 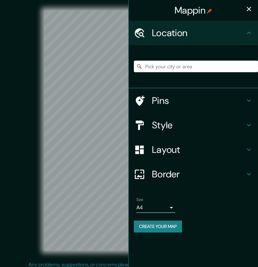 I want to click on div: Location, so click(x=193, y=33).